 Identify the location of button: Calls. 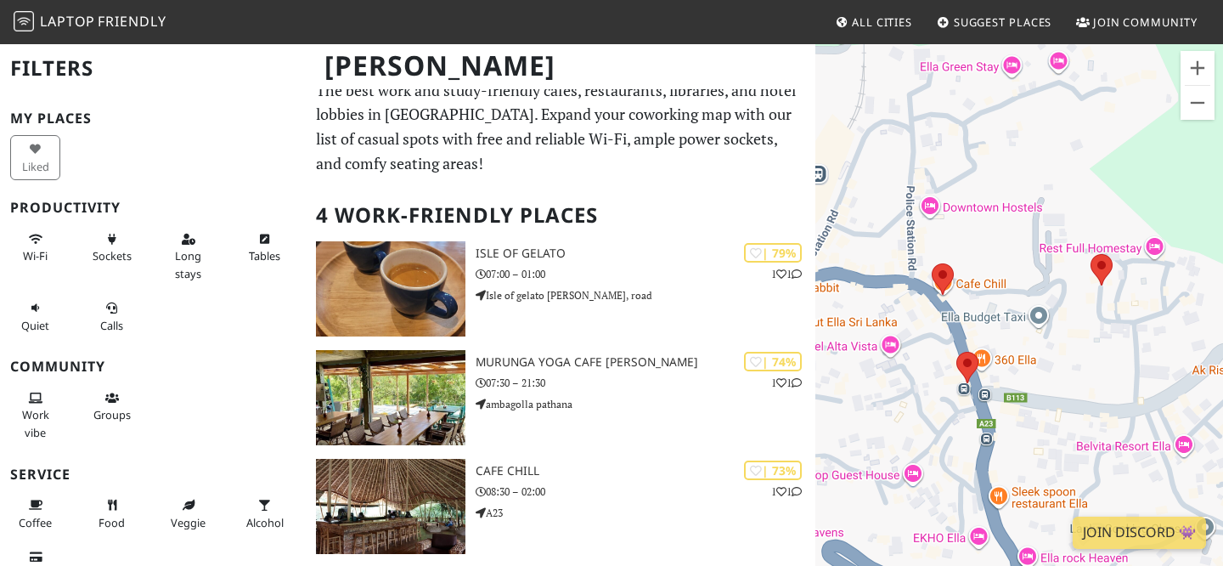
(111, 316).